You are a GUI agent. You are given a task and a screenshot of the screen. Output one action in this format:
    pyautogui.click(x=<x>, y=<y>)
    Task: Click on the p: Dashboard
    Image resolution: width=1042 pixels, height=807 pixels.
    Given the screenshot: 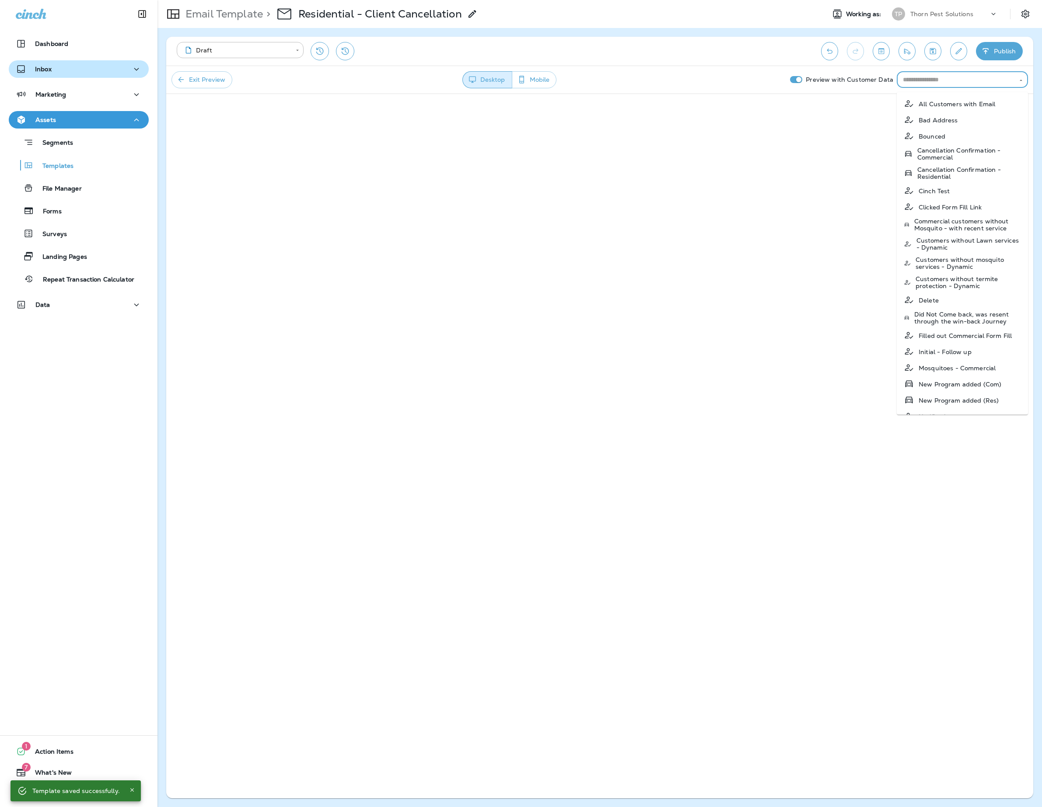 What is the action you would take?
    pyautogui.click(x=52, y=44)
    